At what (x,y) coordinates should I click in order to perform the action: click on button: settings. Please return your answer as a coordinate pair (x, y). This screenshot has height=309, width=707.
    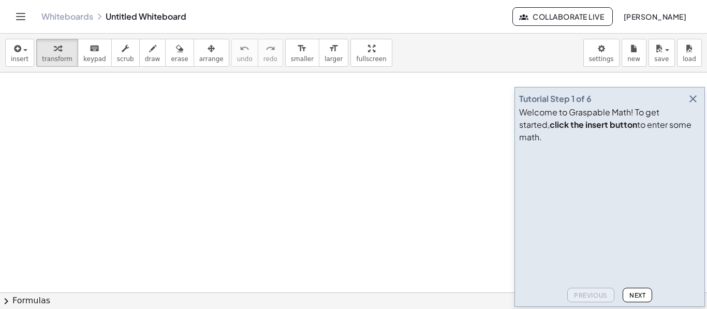
    Looking at the image, I should click on (601, 53).